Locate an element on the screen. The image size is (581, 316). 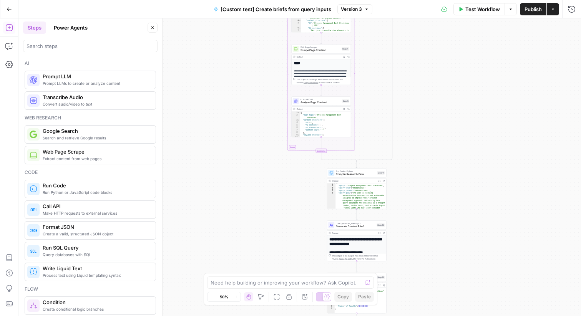
div: 9 is located at coordinates (296, 135).